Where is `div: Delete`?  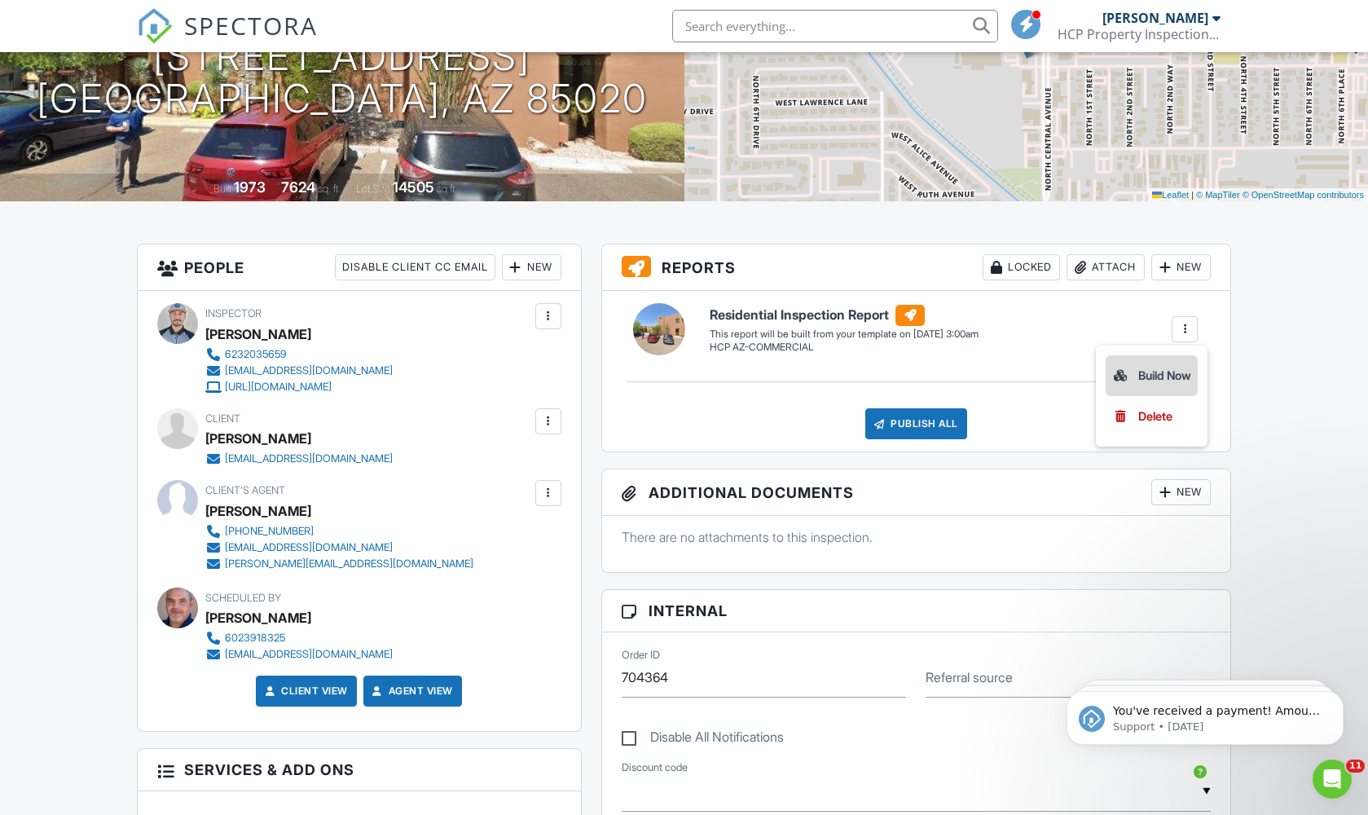
div: Delete is located at coordinates (1156, 416).